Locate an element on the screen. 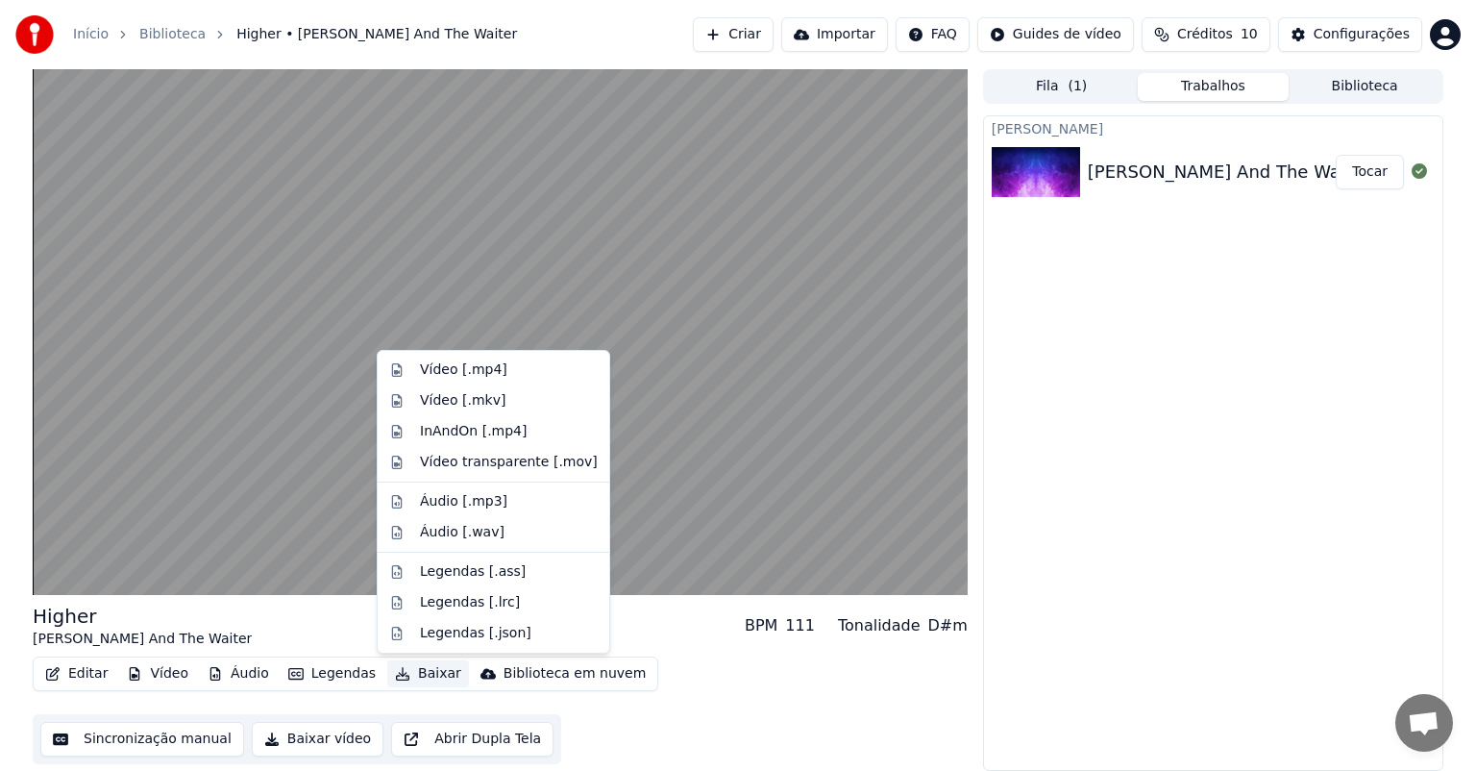 This screenshot has height=771, width=1476. button: Áudio is located at coordinates (238, 674).